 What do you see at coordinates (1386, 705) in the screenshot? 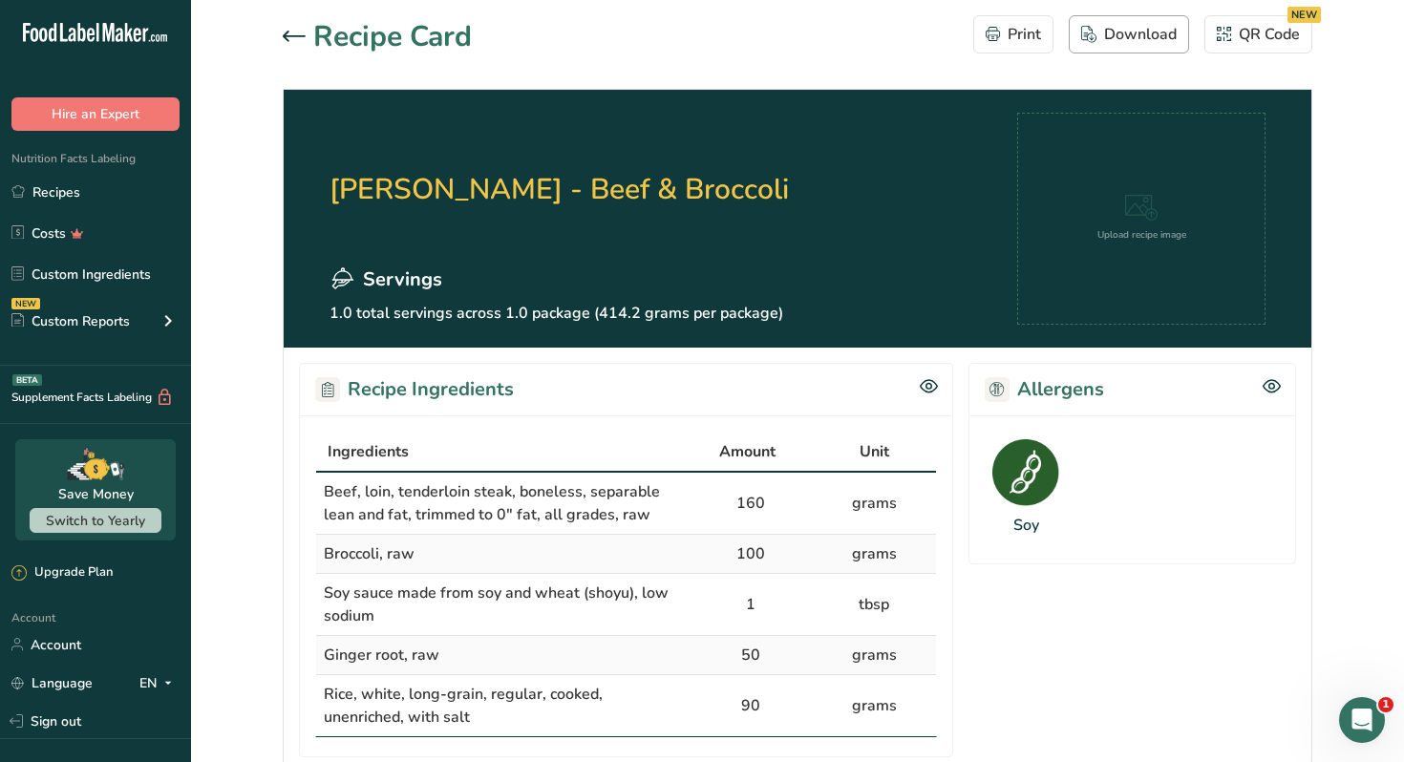
I see `span: 1` at bounding box center [1386, 705].